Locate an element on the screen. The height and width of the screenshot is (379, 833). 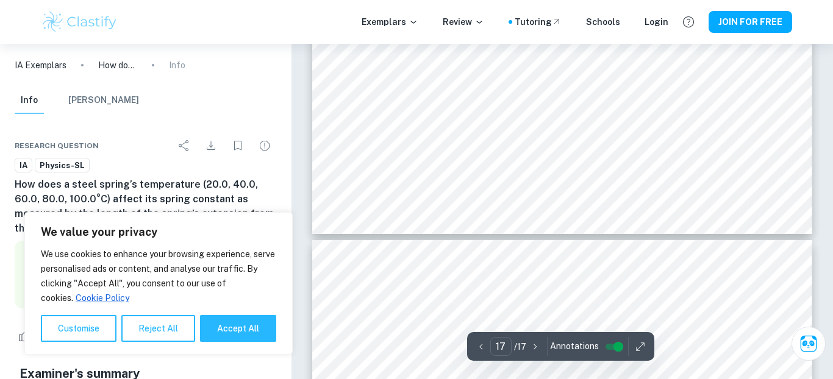
div: Bookmark is located at coordinates (238, 146).